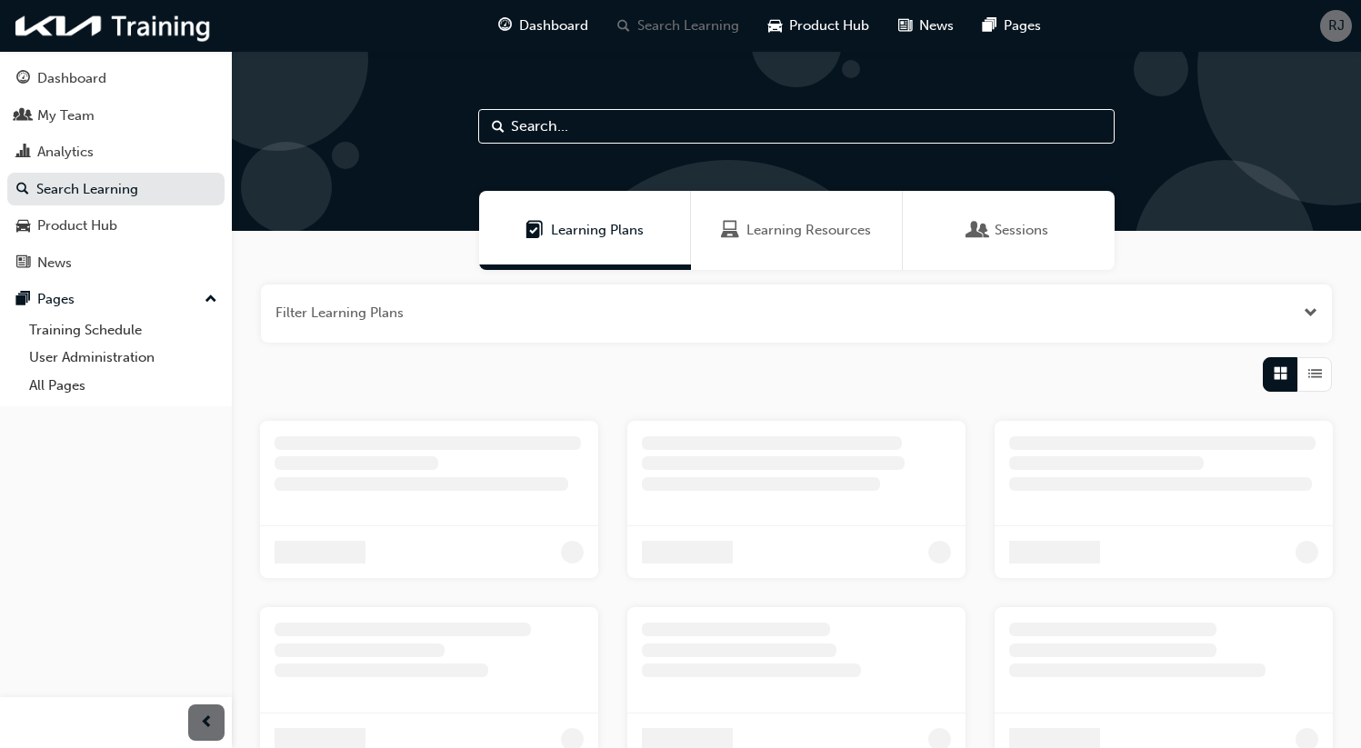 The image size is (1361, 748). What do you see at coordinates (1280, 374) in the screenshot?
I see `span: Grid` at bounding box center [1280, 374].